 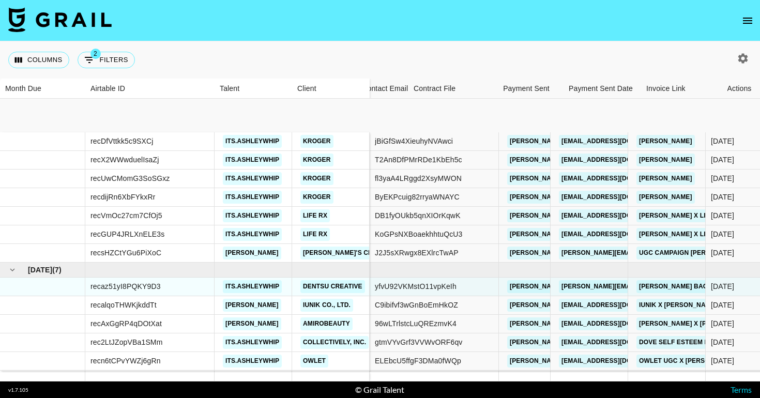 I want to click on div: DB1fyOUkb5qnXIOrKqwK, so click(x=418, y=216).